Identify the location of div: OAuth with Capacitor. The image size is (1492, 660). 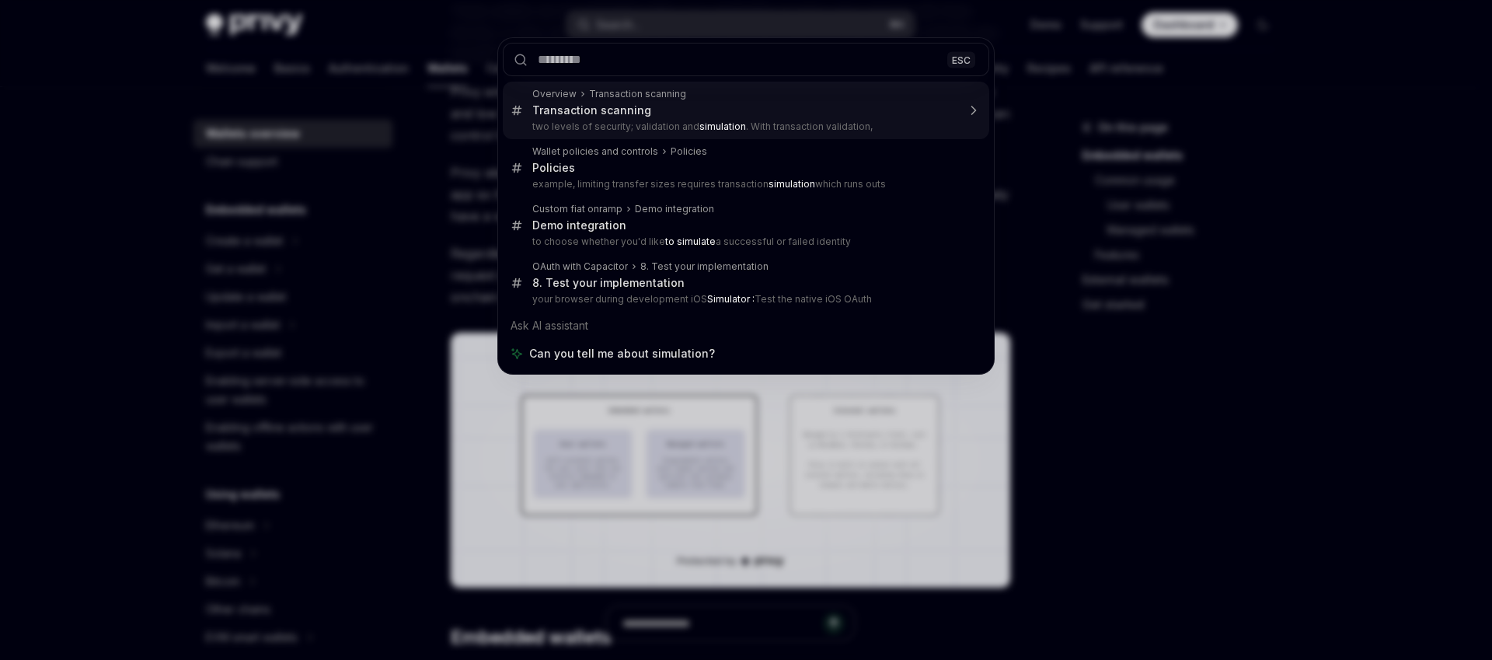
(580, 267).